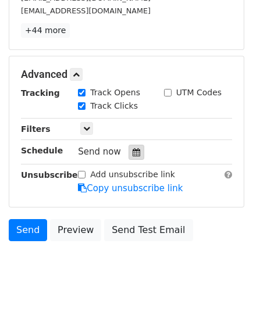 The width and height of the screenshot is (253, 326). I want to click on div: Chat Widget, so click(224, 298).